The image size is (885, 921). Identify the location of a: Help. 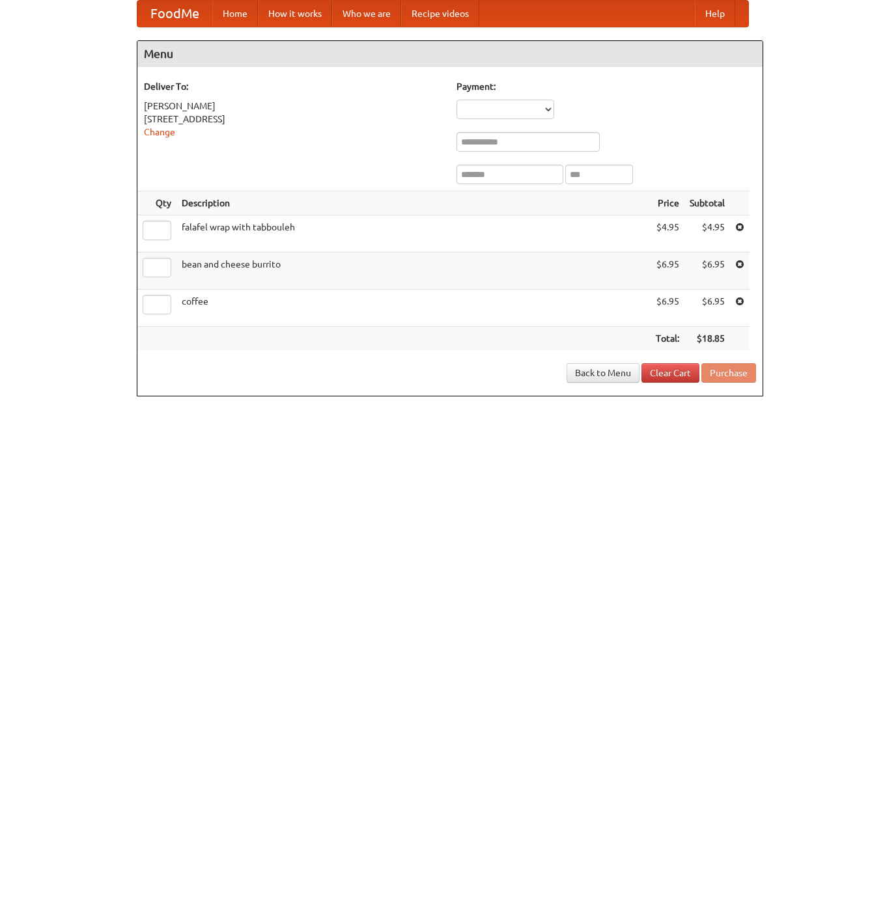
(715, 14).